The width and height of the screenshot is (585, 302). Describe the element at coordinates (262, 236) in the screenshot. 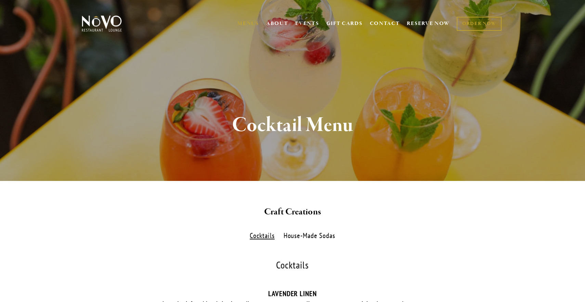

I see `label: Cocktails` at that location.